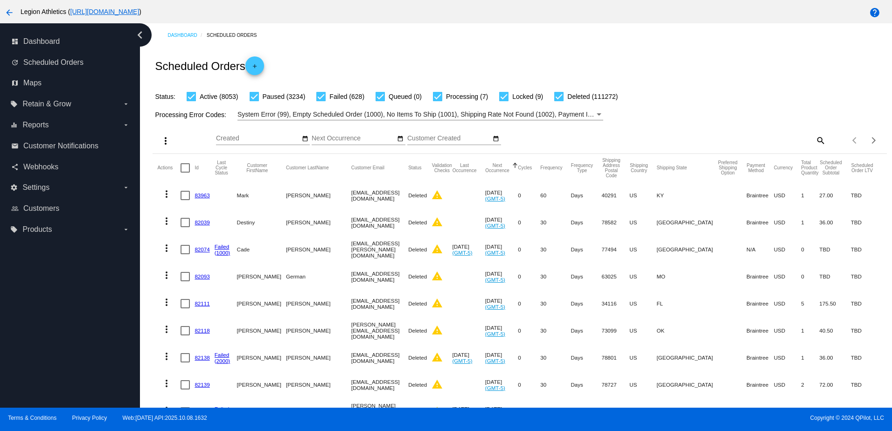  Describe the element at coordinates (140, 35) in the screenshot. I see `i: chevron_left` at that location.